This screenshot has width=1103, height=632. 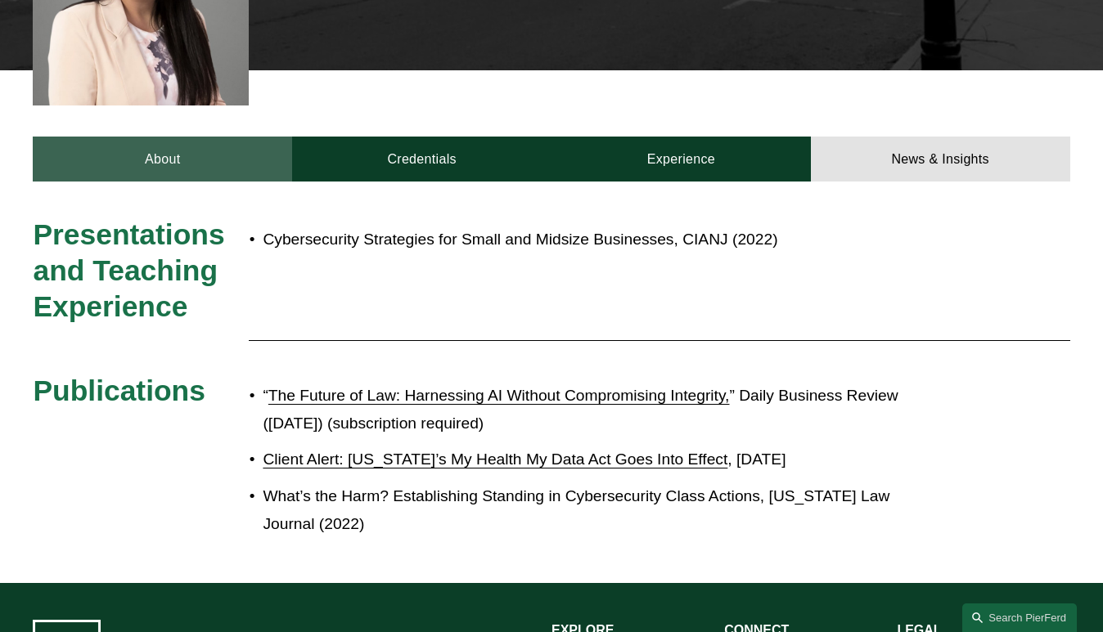 I want to click on a: Credentials, so click(x=421, y=159).